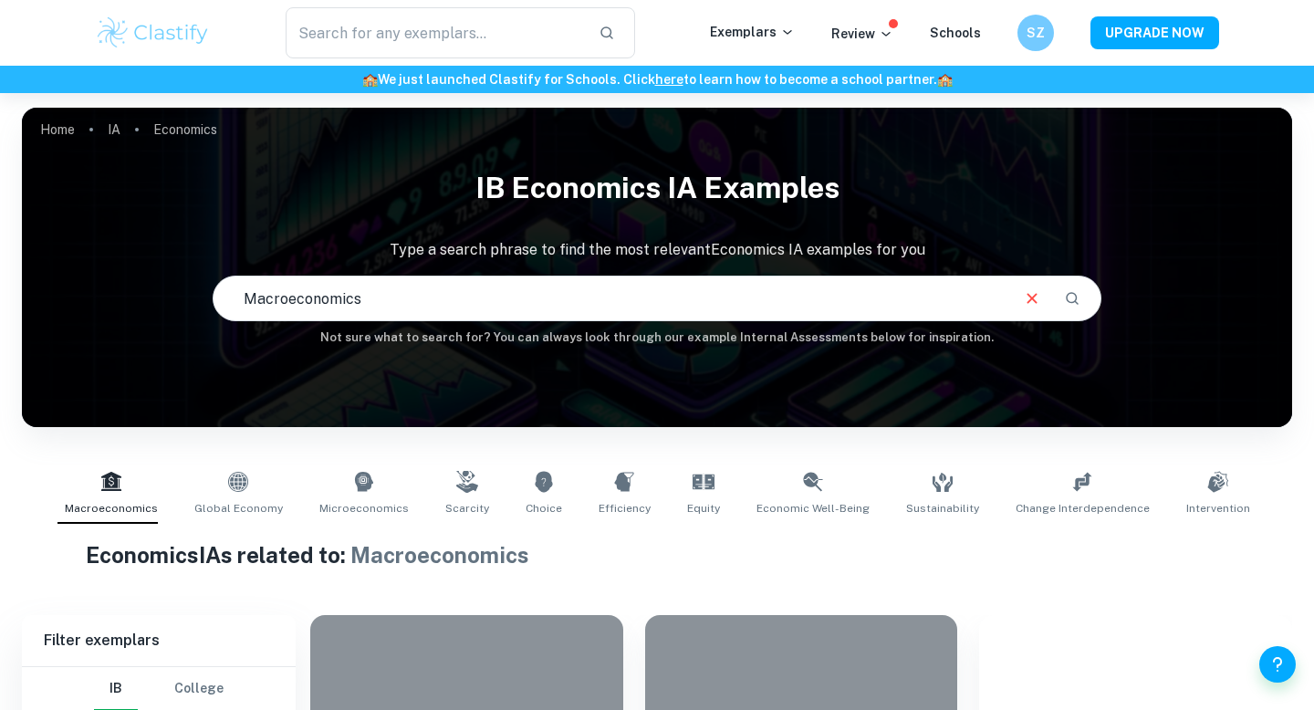 The image size is (1314, 710). I want to click on p: Economics, so click(185, 130).